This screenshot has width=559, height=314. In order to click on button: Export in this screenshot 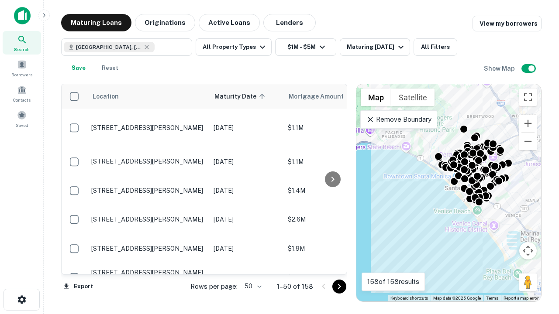, I will do `click(78, 287)`.